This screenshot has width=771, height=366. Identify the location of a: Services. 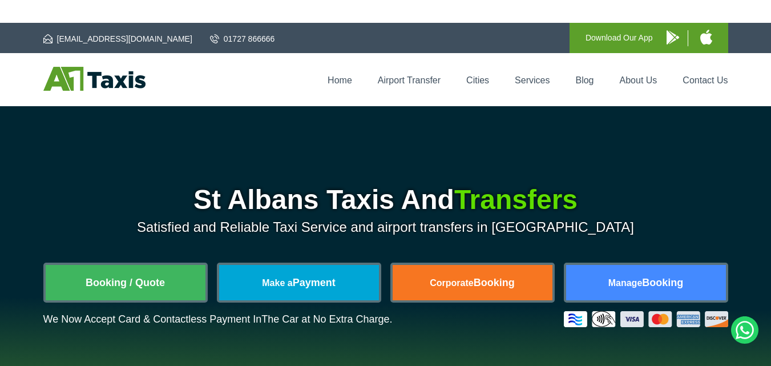
(532, 80).